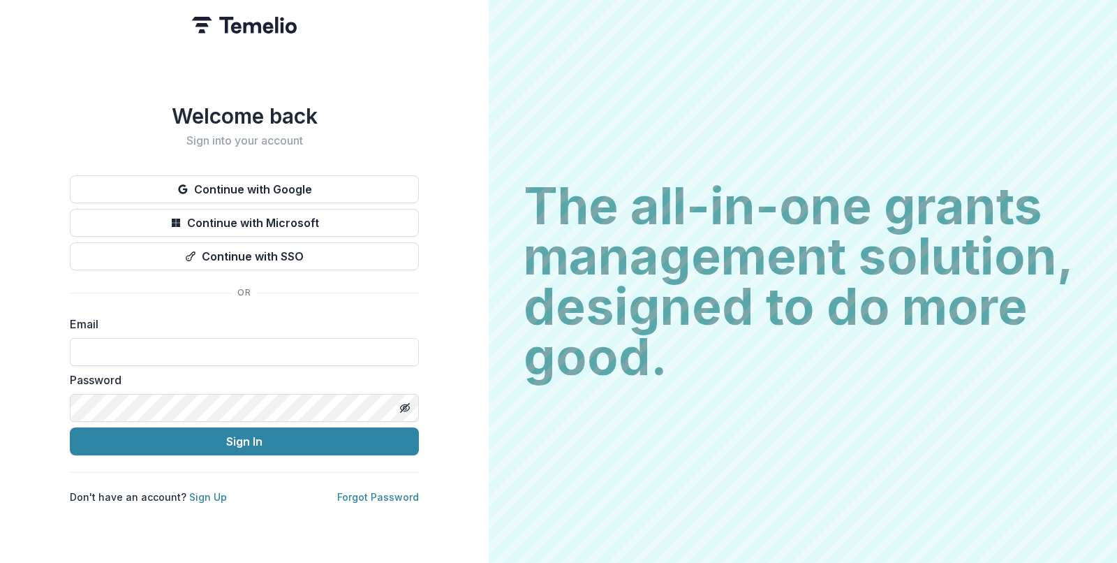 Image resolution: width=1117 pixels, height=563 pixels. I want to click on button: Toggle password visibility, so click(405, 408).